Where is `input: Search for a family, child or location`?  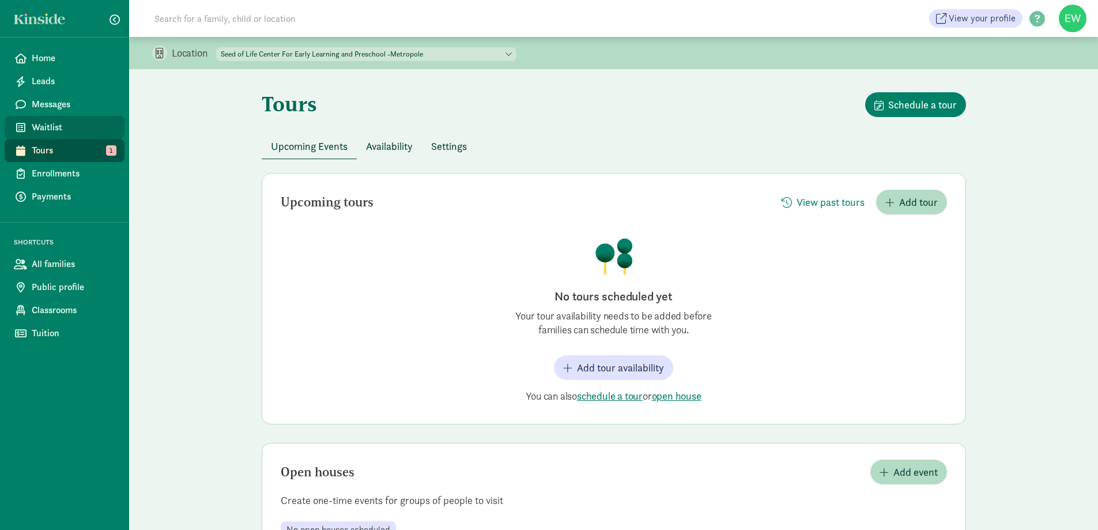 input: Search for a family, child or location is located at coordinates (309, 18).